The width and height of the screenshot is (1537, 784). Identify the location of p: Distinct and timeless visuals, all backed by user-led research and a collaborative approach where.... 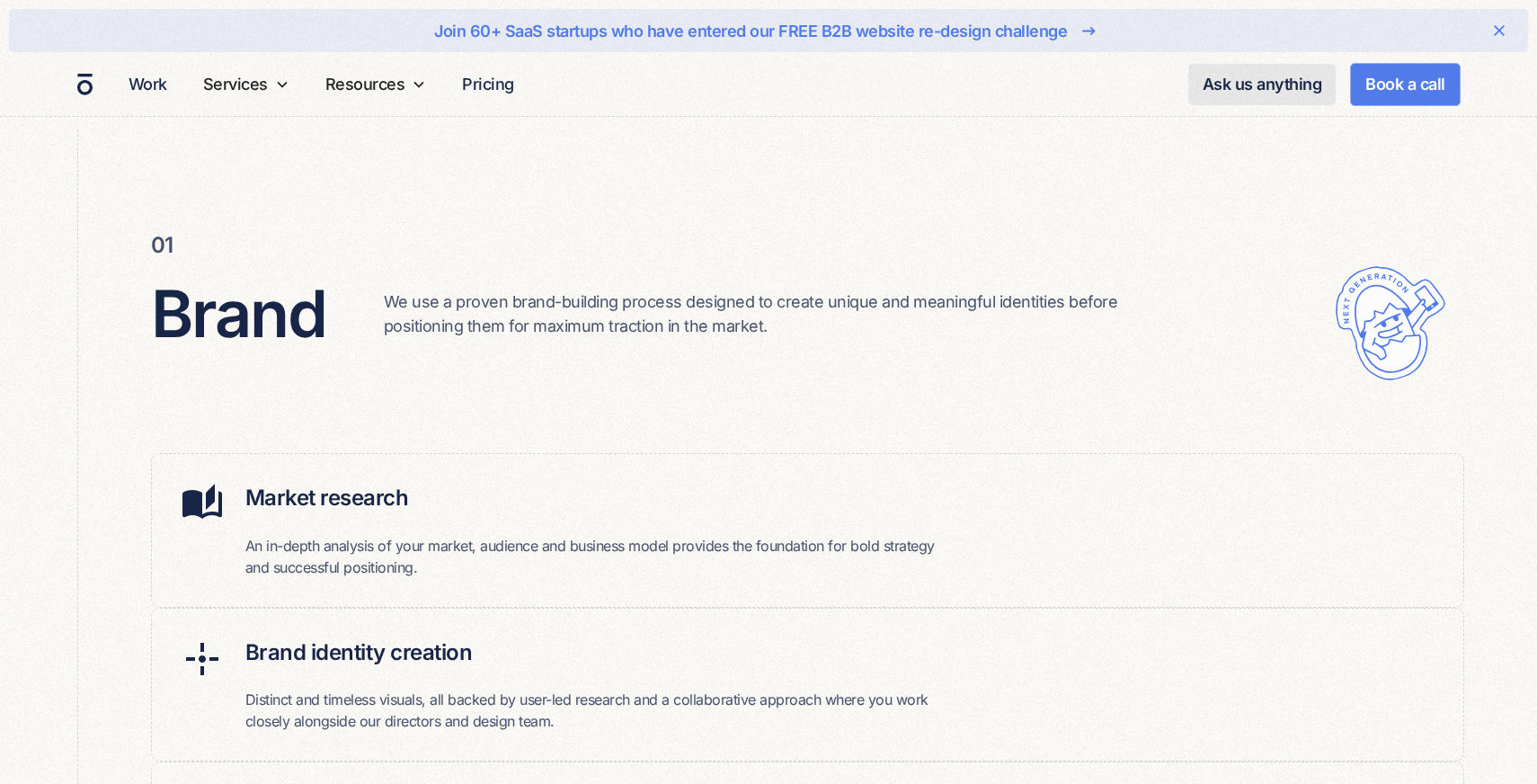
(590, 710).